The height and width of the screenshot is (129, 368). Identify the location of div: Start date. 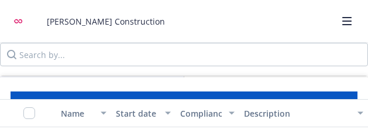
(137, 113).